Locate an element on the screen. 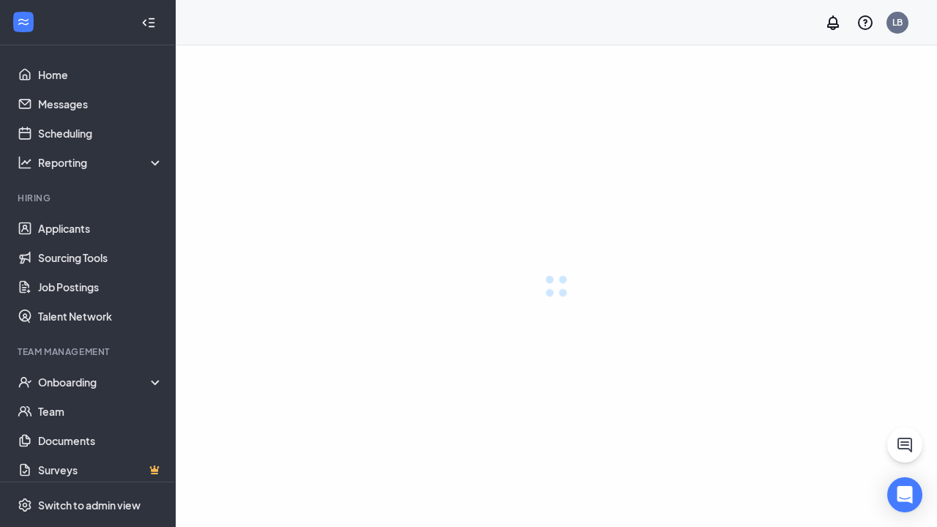 The image size is (937, 527). a: Applicants is located at coordinates (100, 228).